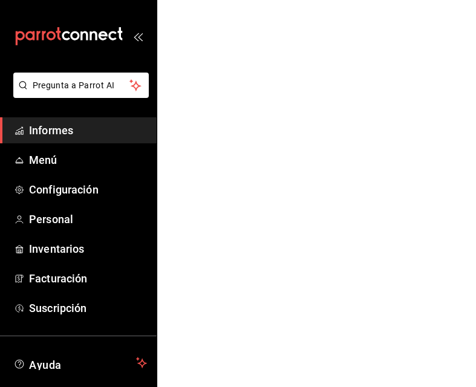 This screenshot has height=387, width=476. What do you see at coordinates (51, 219) in the screenshot?
I see `font: Personal` at bounding box center [51, 219].